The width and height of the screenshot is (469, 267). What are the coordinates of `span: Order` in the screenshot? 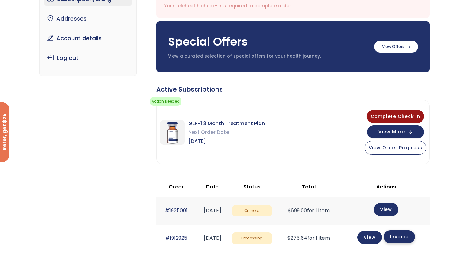 It's located at (176, 187).